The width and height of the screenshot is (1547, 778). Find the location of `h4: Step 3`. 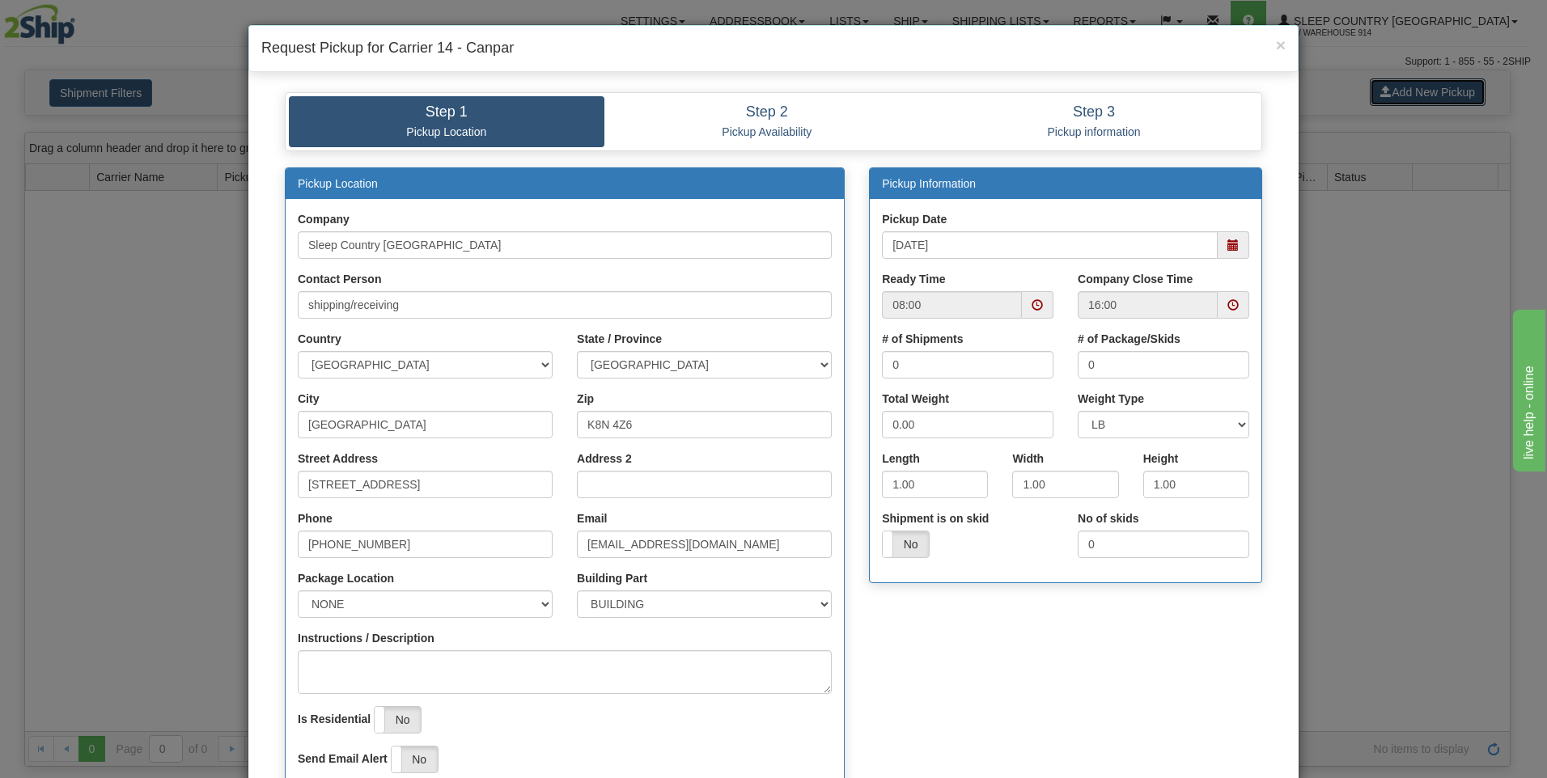

h4: Step 3 is located at coordinates (1094, 112).